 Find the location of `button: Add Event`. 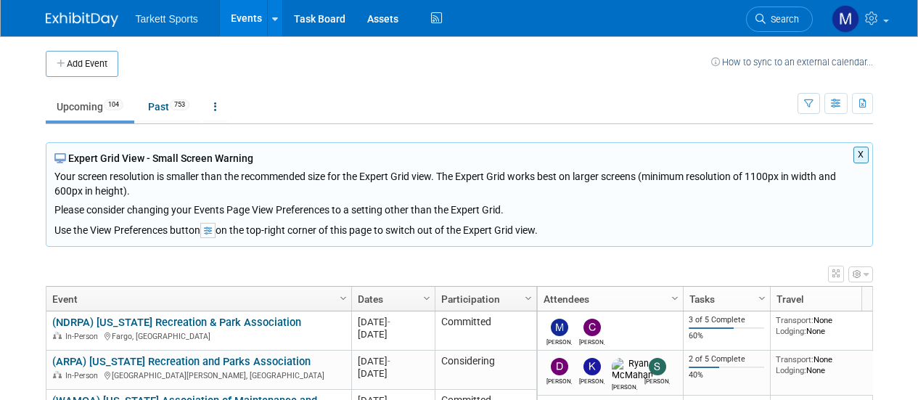

button: Add Event is located at coordinates (82, 64).